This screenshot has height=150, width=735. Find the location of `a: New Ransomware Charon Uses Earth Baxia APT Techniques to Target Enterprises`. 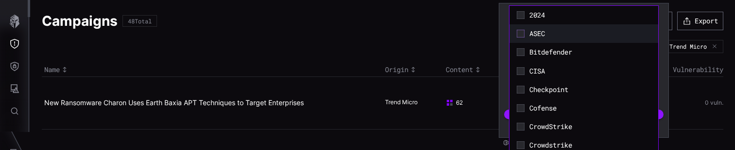

a: New Ransomware Charon Uses Earth Baxia APT Techniques to Target Enterprises is located at coordinates (174, 102).